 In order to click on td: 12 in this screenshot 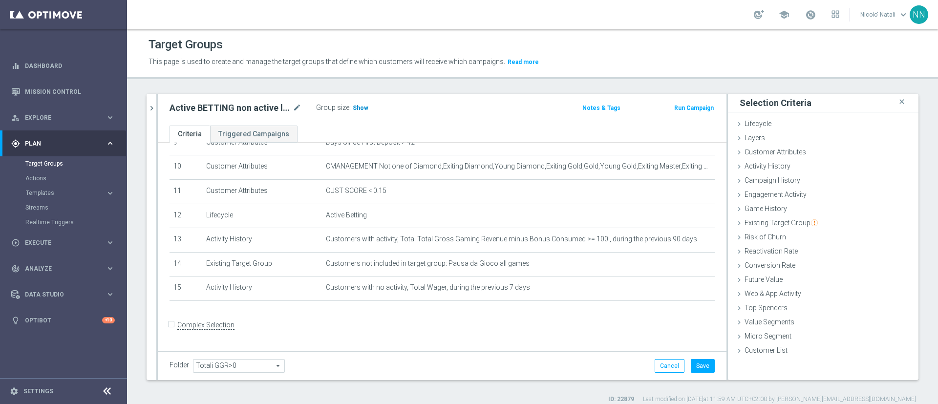, I will do `click(186, 216)`.